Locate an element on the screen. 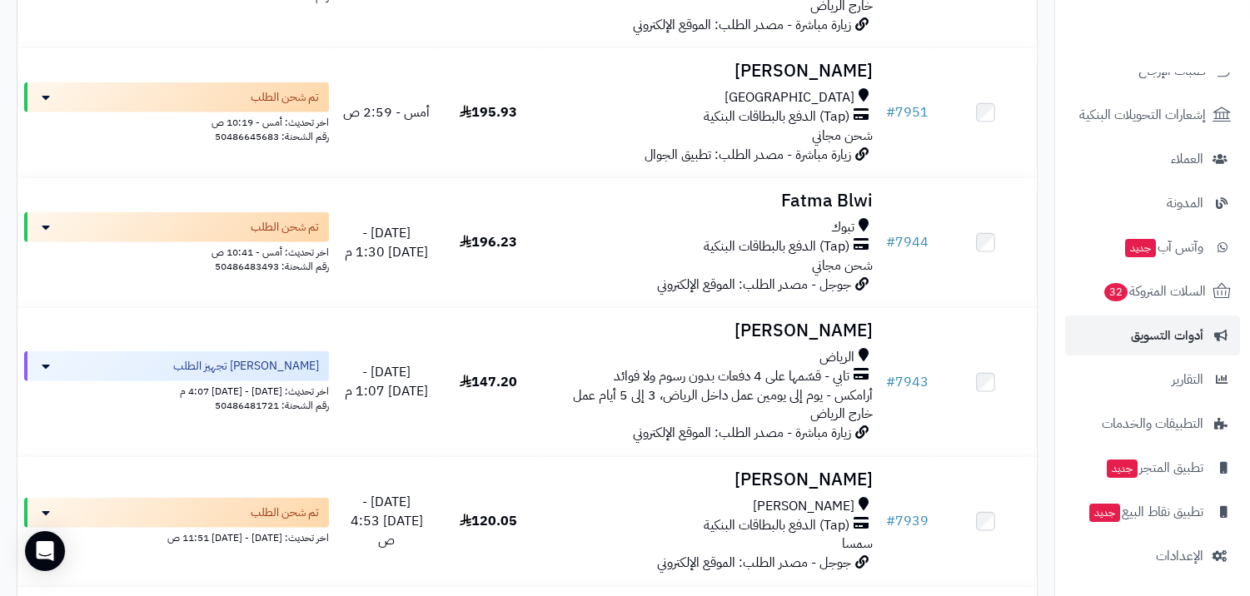 This screenshot has width=1250, height=596. span: زيارة مباشرة - مصدر الطلب: تطبيق الجوال is located at coordinates (748, 155).